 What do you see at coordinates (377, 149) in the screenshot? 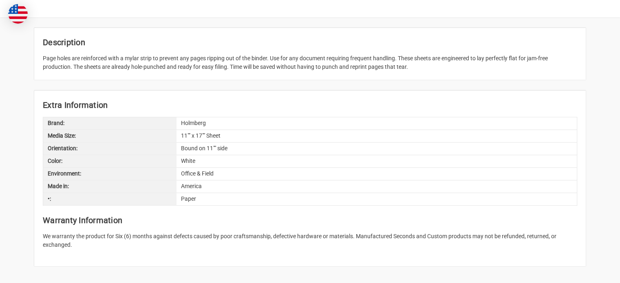
I see `div: Bound on 11"" side` at bounding box center [377, 149].